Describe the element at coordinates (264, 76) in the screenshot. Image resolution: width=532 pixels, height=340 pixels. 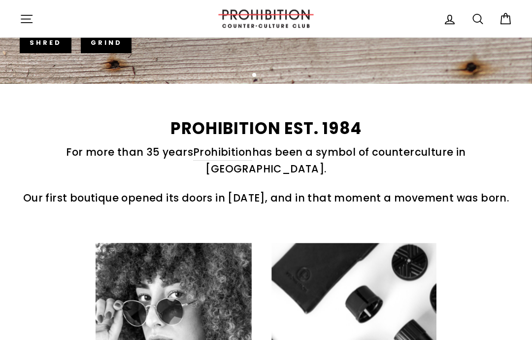
I see `button: 2` at that location.